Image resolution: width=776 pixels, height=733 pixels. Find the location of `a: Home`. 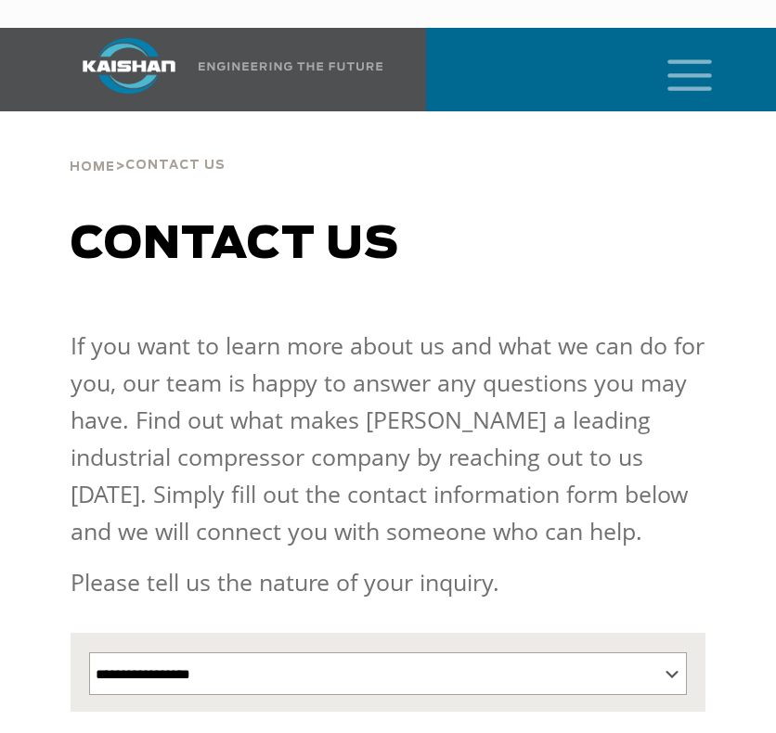

a: Home is located at coordinates (92, 166).